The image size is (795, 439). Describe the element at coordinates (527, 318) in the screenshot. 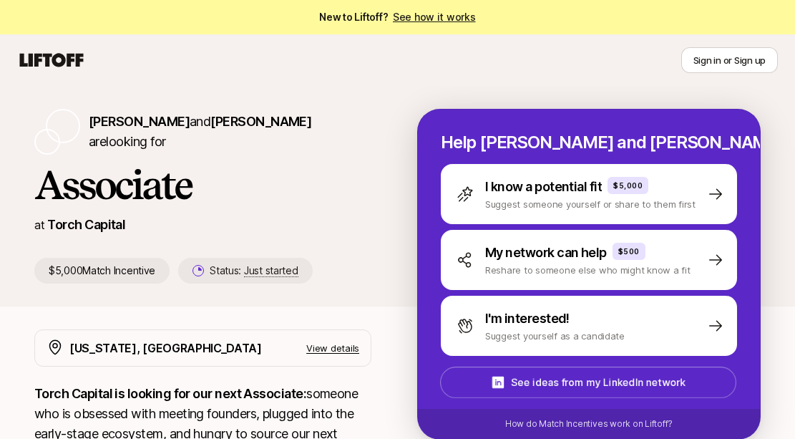

I see `p: I'm interested!` at that location.